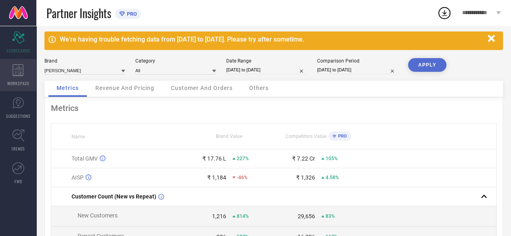 This screenshot has width=511, height=236. What do you see at coordinates (84, 159) in the screenshot?
I see `span: Total GMV` at bounding box center [84, 159].